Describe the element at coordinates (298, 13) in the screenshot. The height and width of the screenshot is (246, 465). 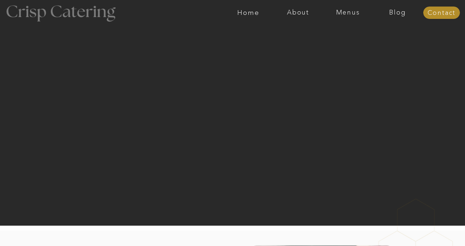
I see `nav: About` at that location.